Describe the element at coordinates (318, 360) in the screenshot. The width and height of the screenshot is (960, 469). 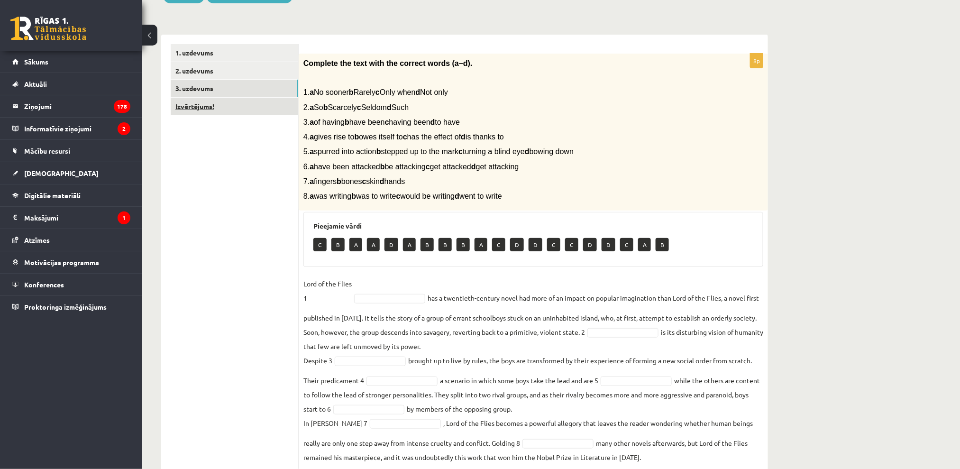
I see `p: Despite 3` at that location.